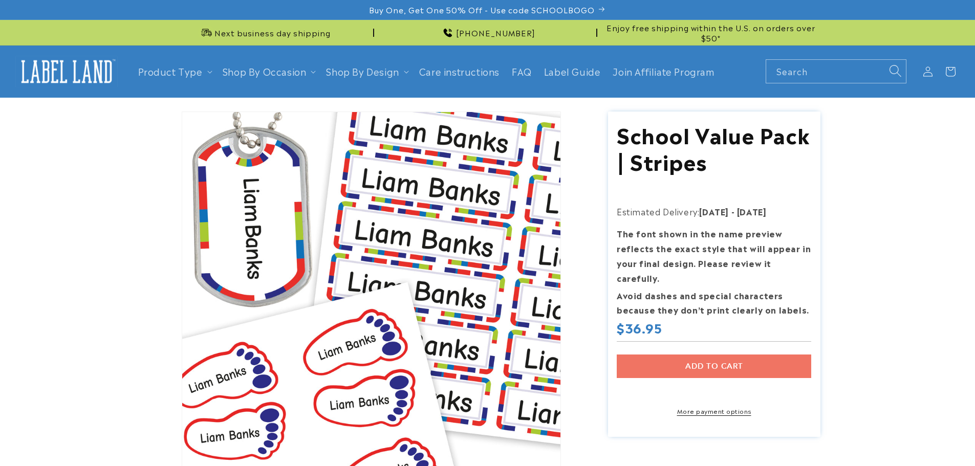  I want to click on summary: Shop By Design, so click(366, 71).